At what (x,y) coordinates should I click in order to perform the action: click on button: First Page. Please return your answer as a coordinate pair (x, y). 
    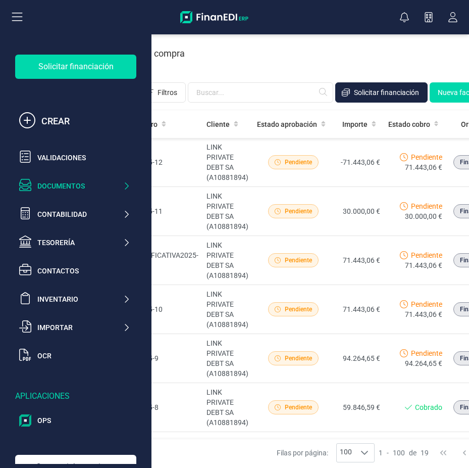
    Looking at the image, I should click on (444, 453).